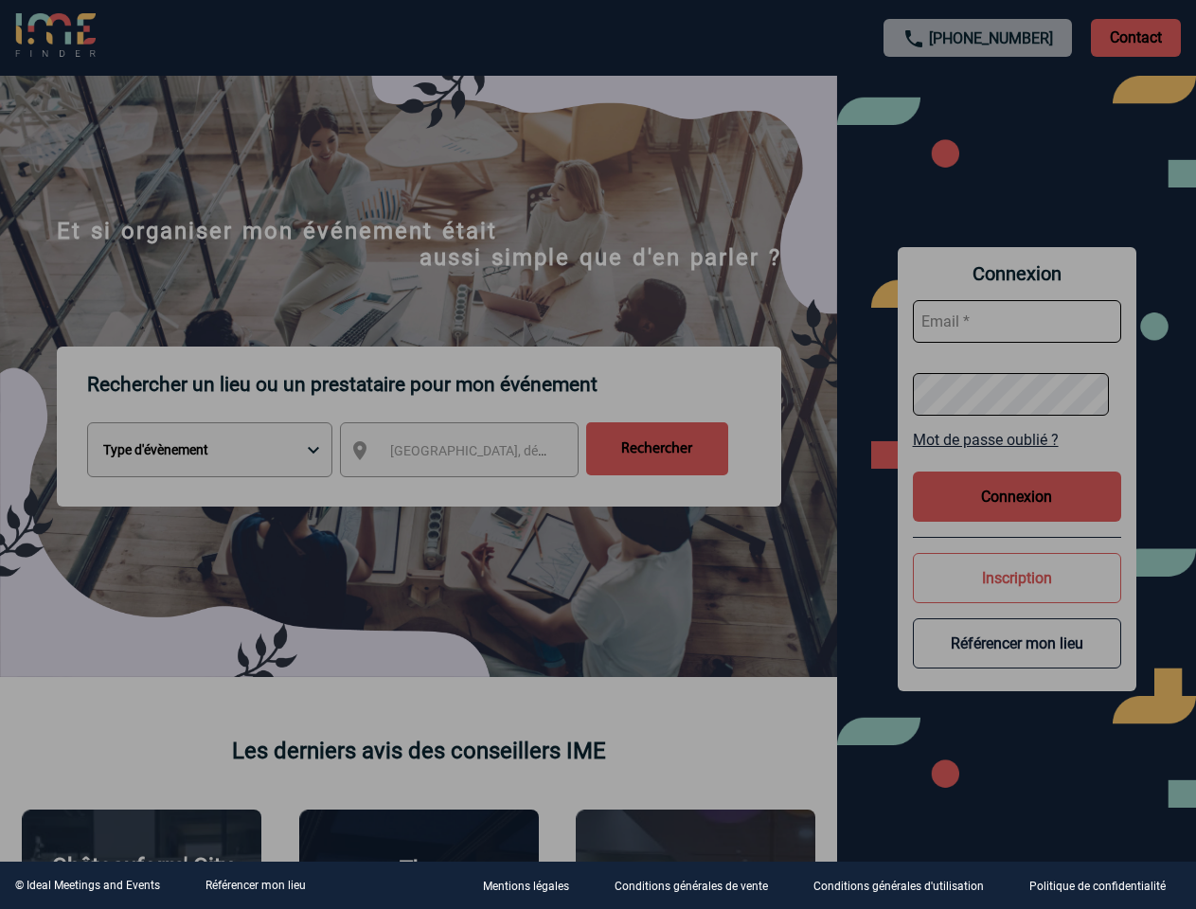 The image size is (1196, 909). Describe the element at coordinates (699, 885) in the screenshot. I see `a: Conditions générales de vente` at that location.